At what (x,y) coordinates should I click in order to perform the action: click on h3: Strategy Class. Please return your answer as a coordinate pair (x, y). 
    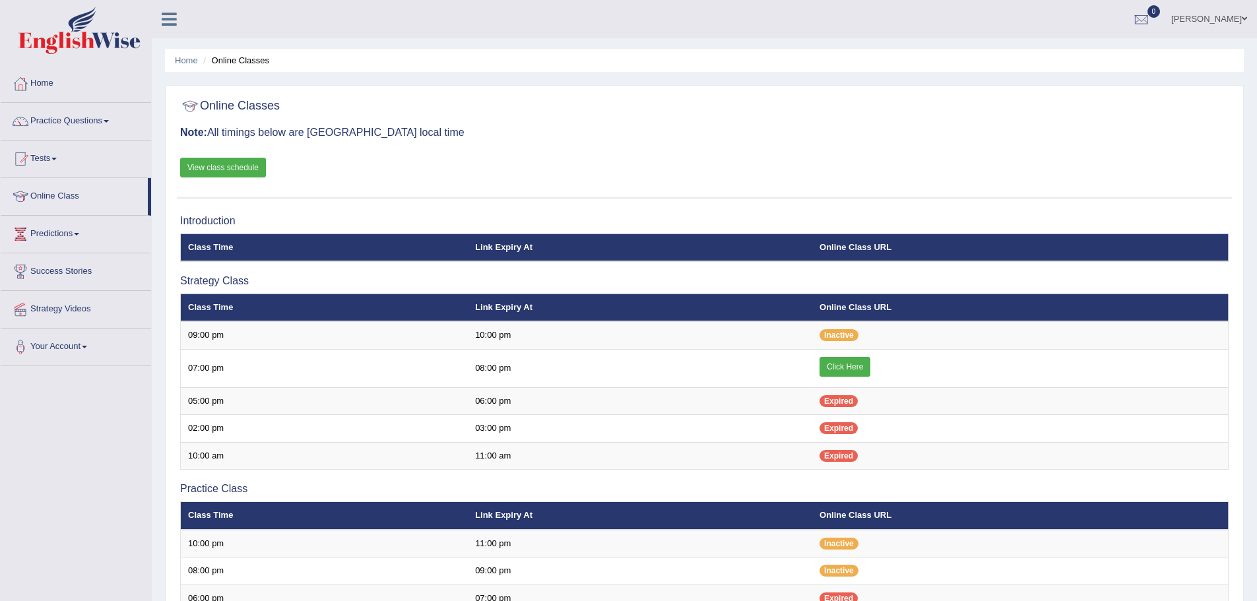
    Looking at the image, I should click on (704, 281).